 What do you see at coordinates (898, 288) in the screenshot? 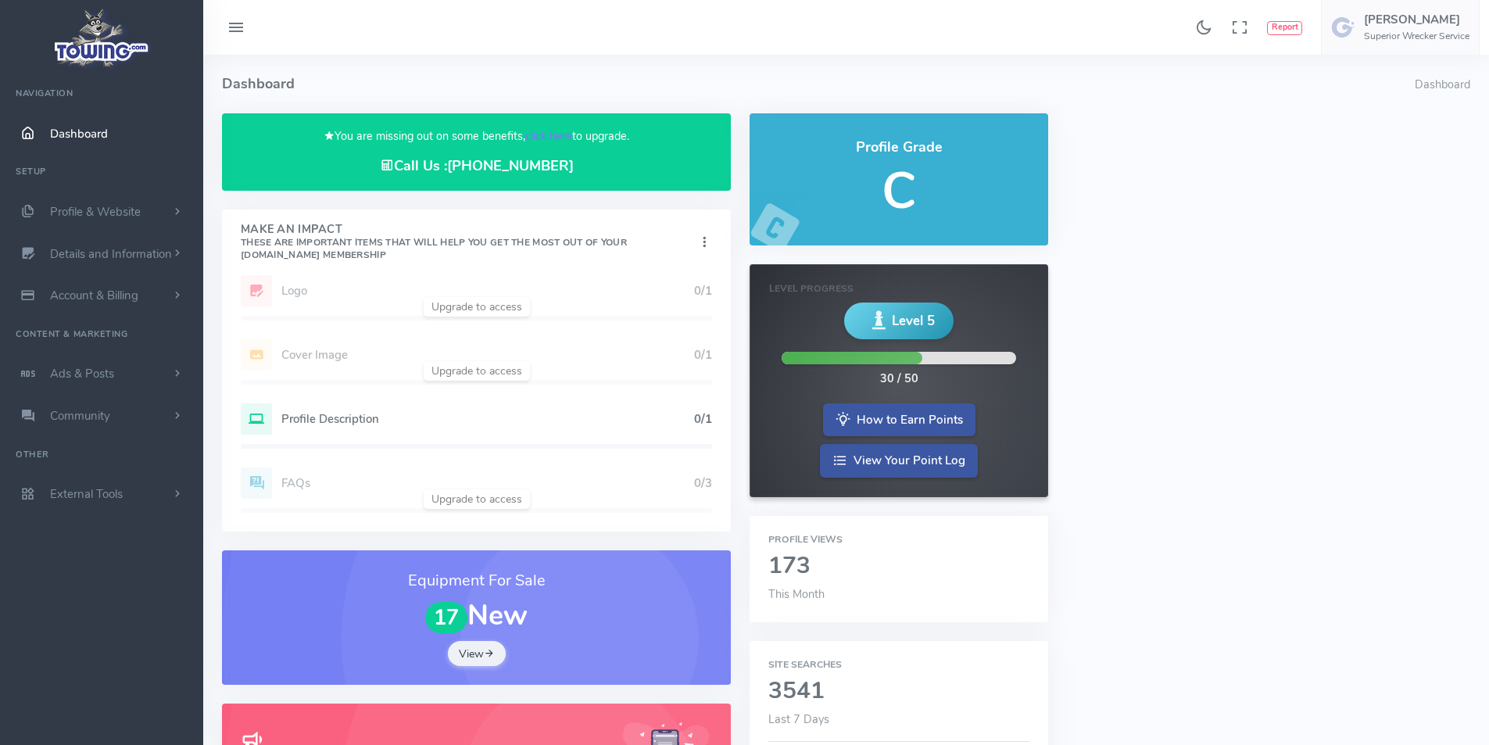
I see `h6: Level Progress` at bounding box center [898, 288].